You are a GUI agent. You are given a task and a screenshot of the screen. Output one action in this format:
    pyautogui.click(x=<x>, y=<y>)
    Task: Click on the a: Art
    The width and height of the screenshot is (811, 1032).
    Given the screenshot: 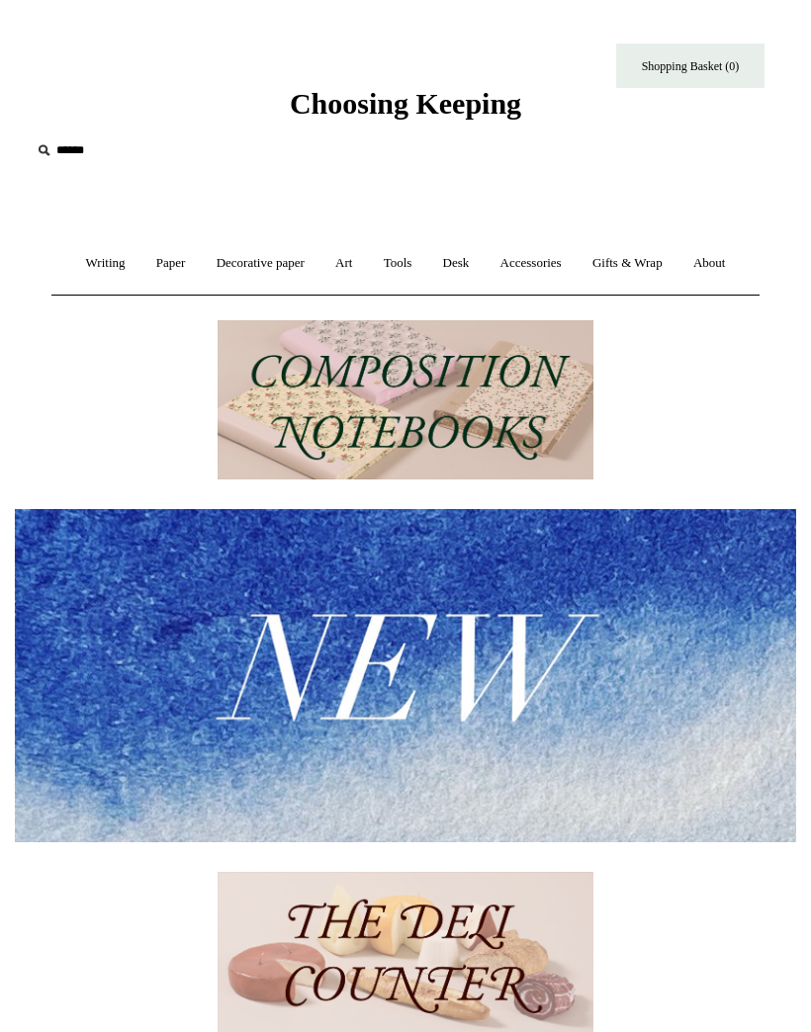 What is the action you would take?
    pyautogui.click(x=343, y=263)
    